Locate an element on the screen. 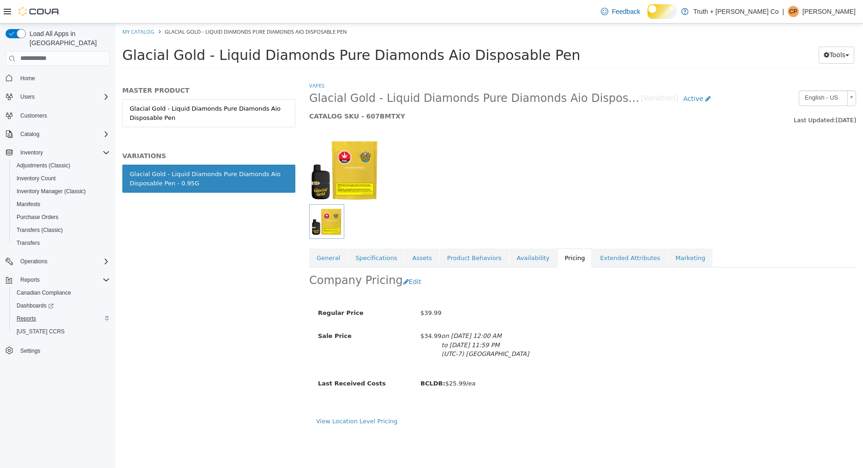  button: Settings is located at coordinates (58, 350).